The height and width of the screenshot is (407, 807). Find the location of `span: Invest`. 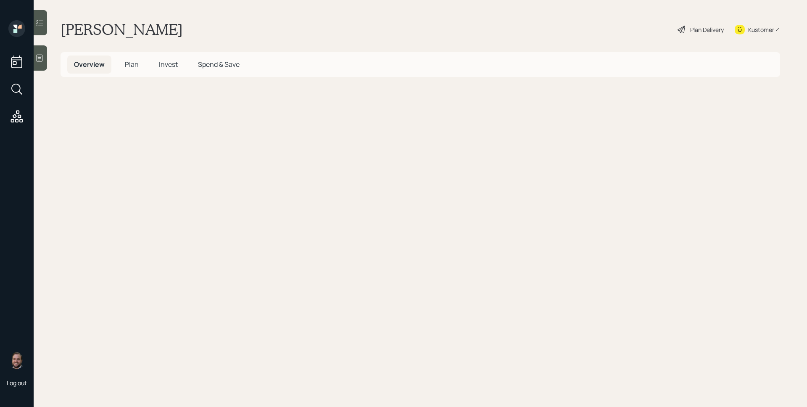

span: Invest is located at coordinates (168, 64).